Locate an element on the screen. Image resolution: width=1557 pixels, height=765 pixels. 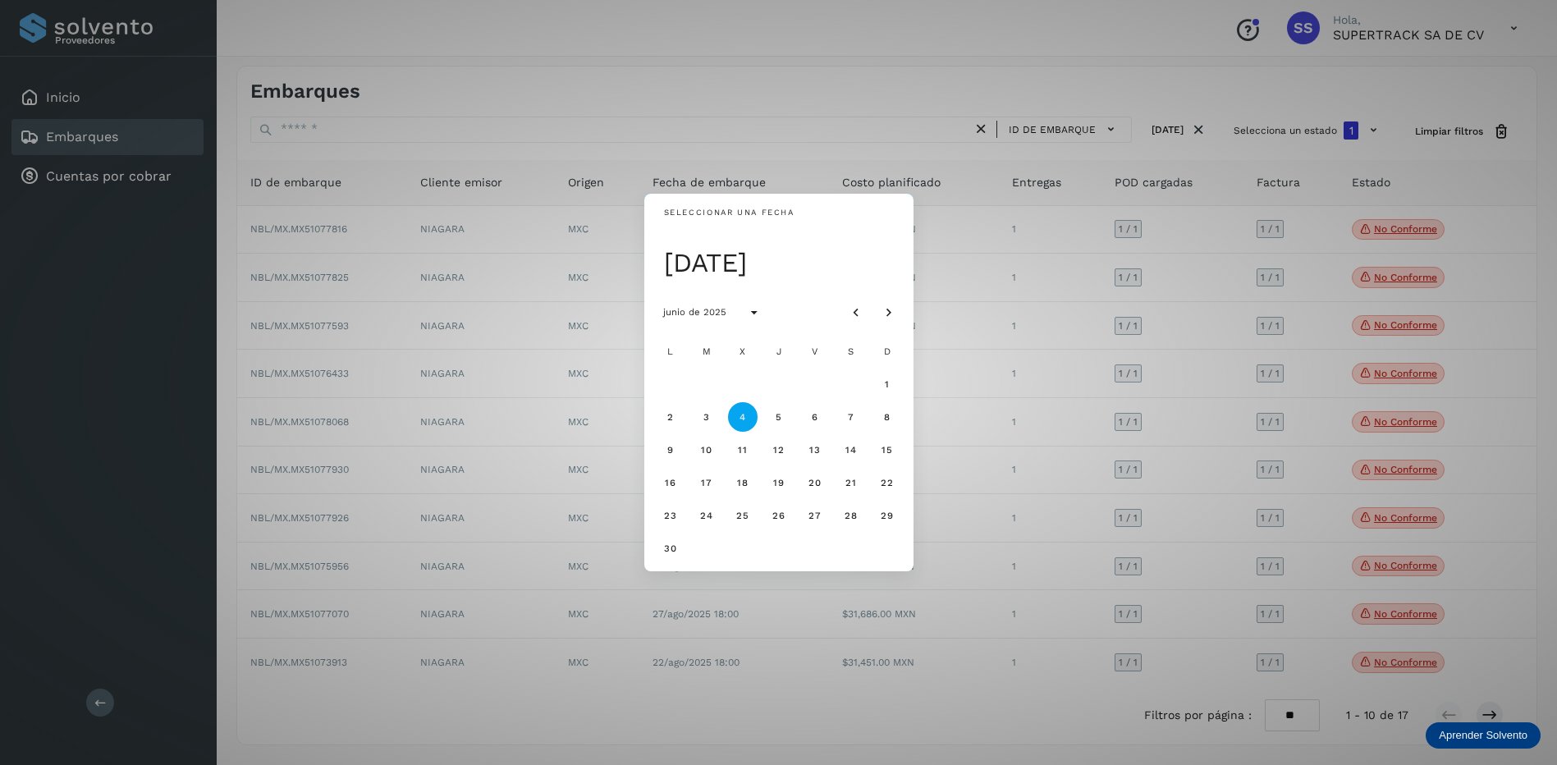
span: 16 is located at coordinates (670, 482).